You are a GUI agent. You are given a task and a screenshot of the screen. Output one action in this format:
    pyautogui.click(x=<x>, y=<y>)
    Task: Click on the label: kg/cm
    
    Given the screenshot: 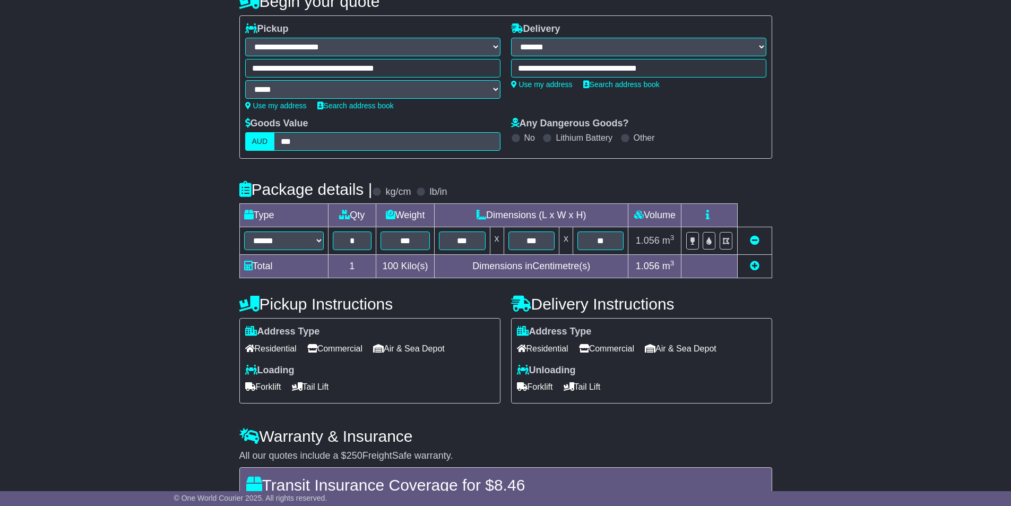 What is the action you would take?
    pyautogui.click(x=398, y=192)
    